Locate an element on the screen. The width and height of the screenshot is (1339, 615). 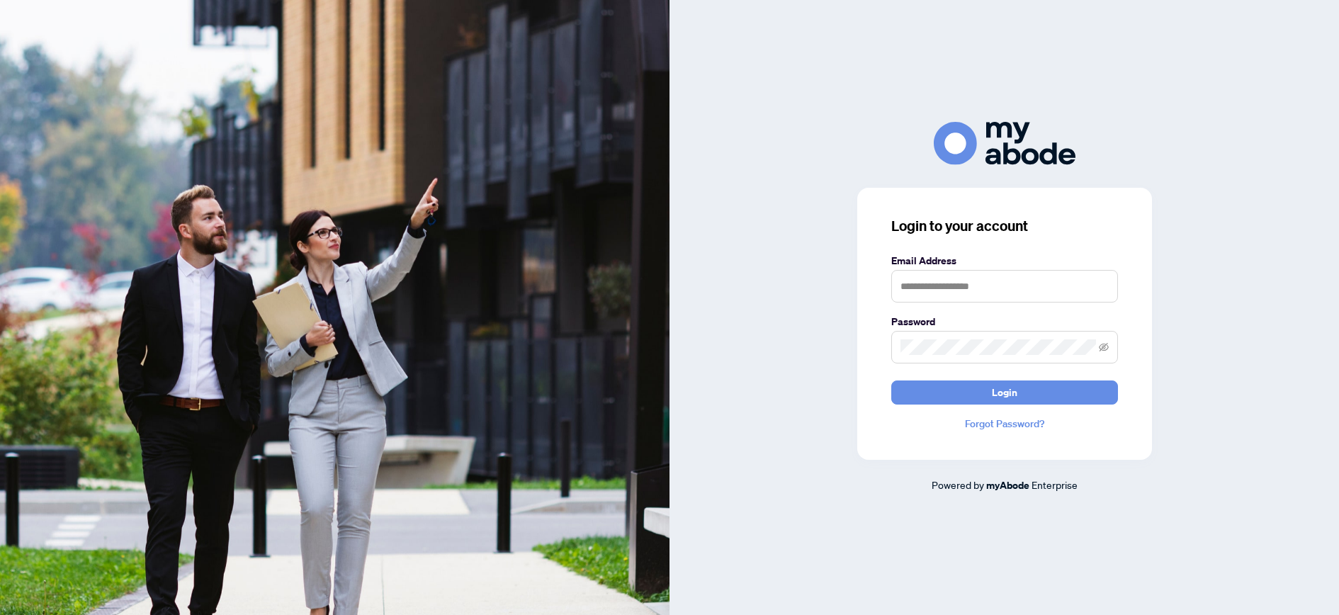
label: Email Address is located at coordinates (1005, 261).